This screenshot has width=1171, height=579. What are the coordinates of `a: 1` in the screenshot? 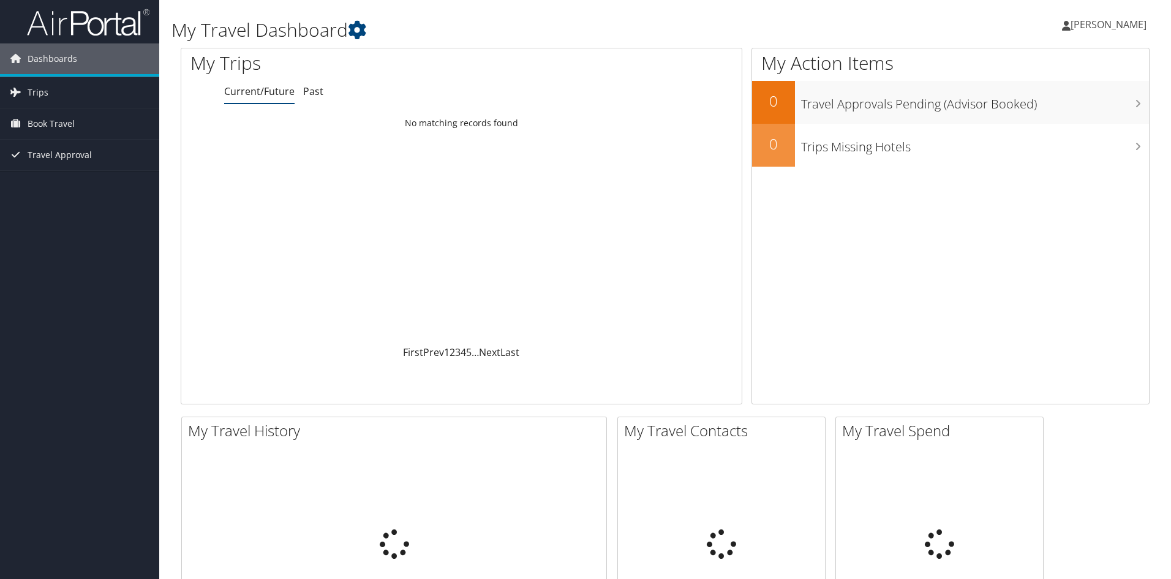 It's located at (447, 352).